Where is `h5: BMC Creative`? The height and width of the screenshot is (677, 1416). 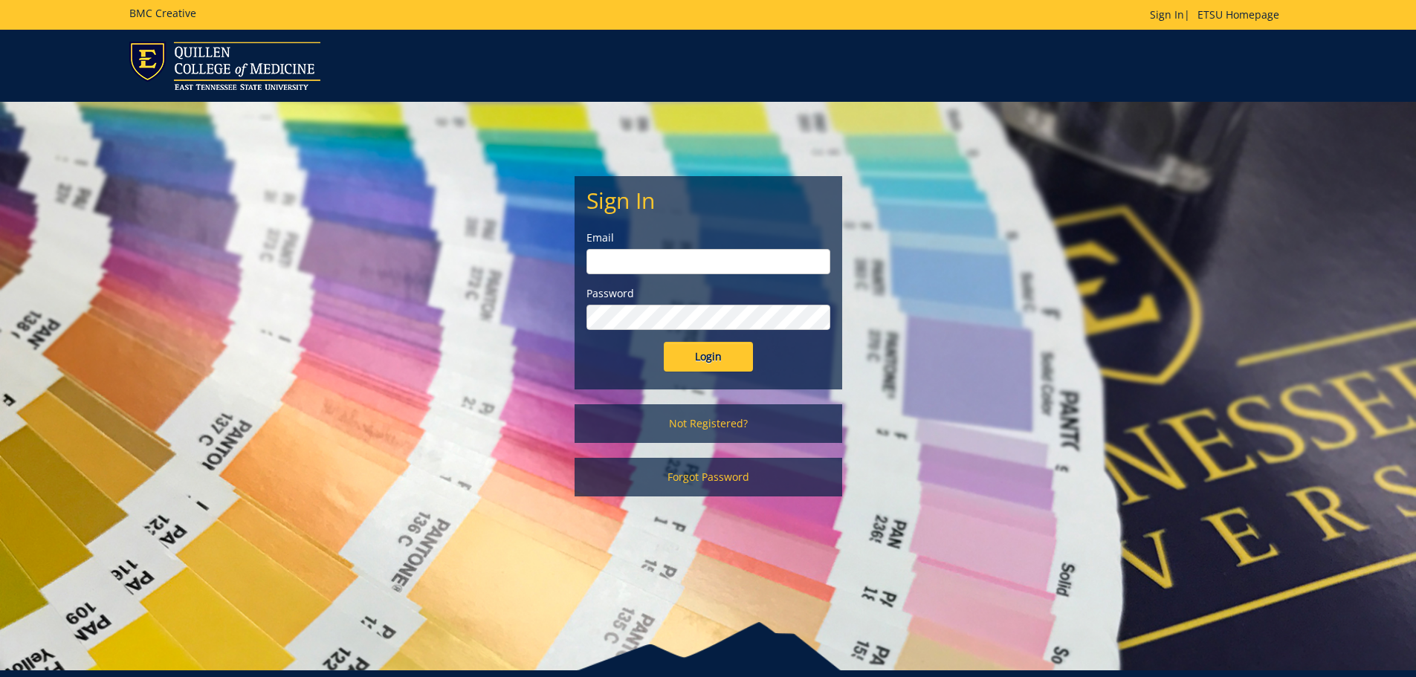 h5: BMC Creative is located at coordinates (163, 13).